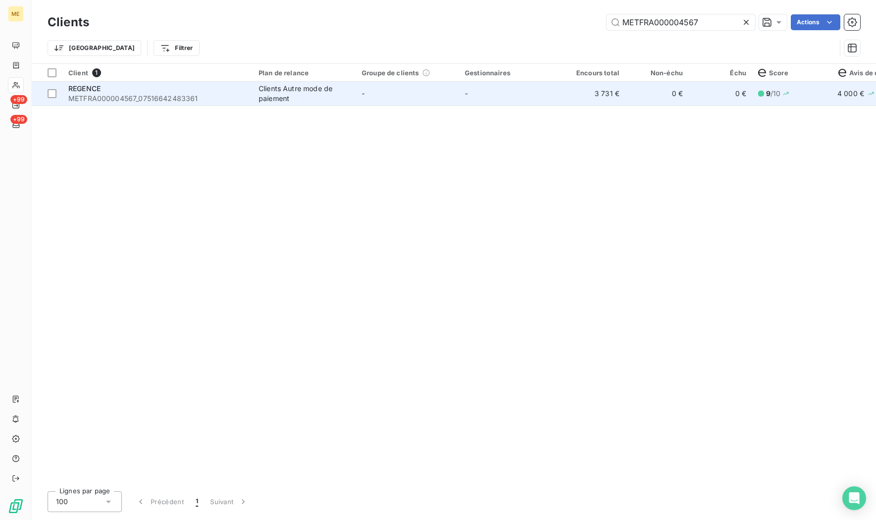 The width and height of the screenshot is (876, 520). What do you see at coordinates (594, 73) in the screenshot?
I see `div: Encours total` at bounding box center [594, 73].